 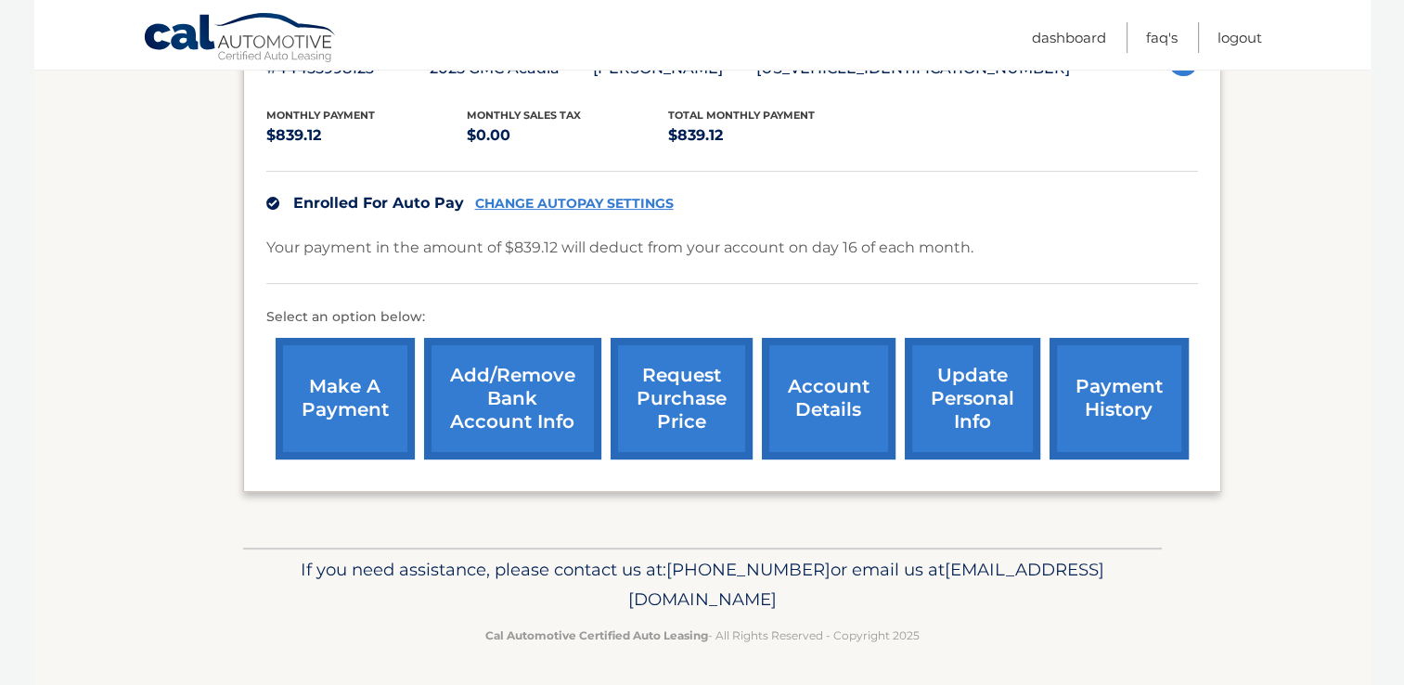 What do you see at coordinates (1240, 37) in the screenshot?
I see `a: Logout` at bounding box center [1240, 37].